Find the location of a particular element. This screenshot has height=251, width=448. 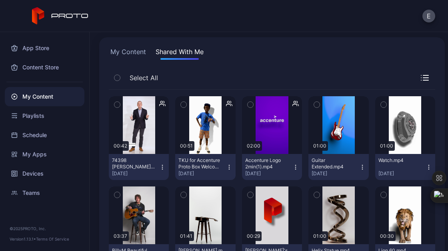

a: Schedule is located at coordinates (44, 135).